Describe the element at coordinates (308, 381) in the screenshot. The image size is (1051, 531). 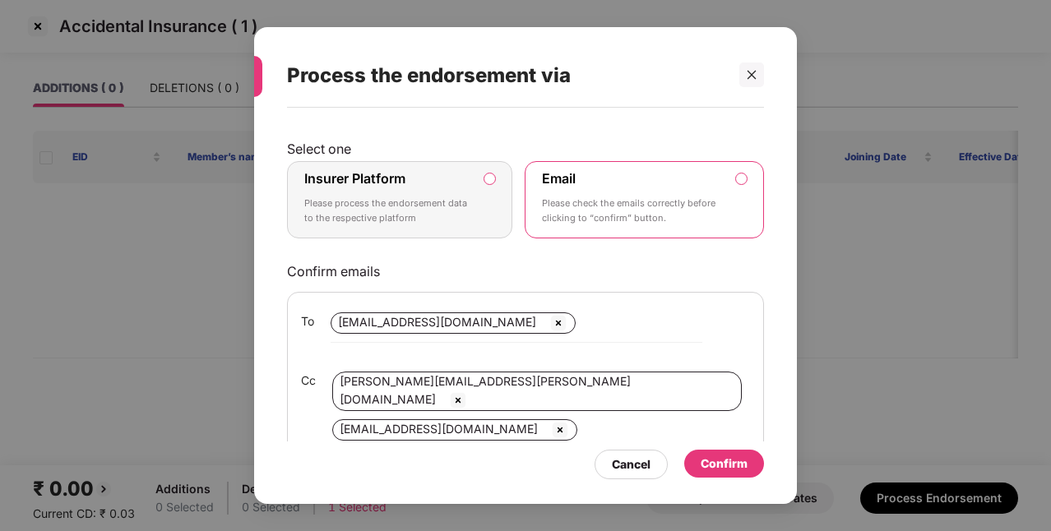
I see `span: Cc` at that location.